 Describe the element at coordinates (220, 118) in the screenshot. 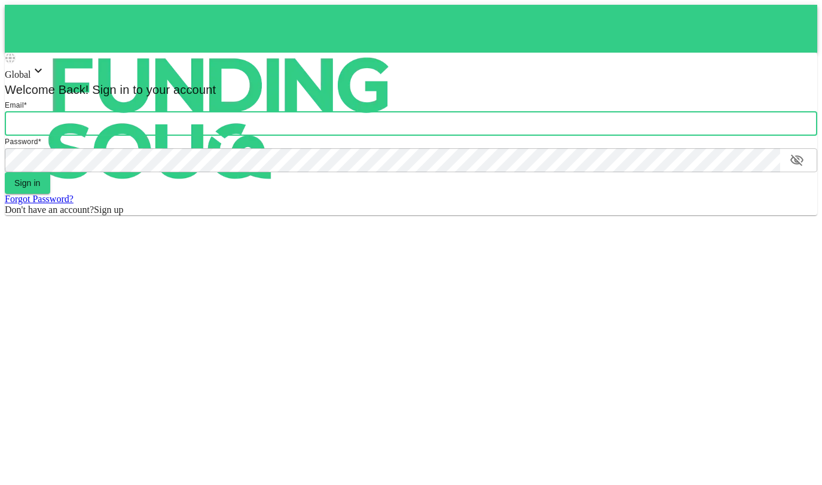

I see `img: logo` at that location.